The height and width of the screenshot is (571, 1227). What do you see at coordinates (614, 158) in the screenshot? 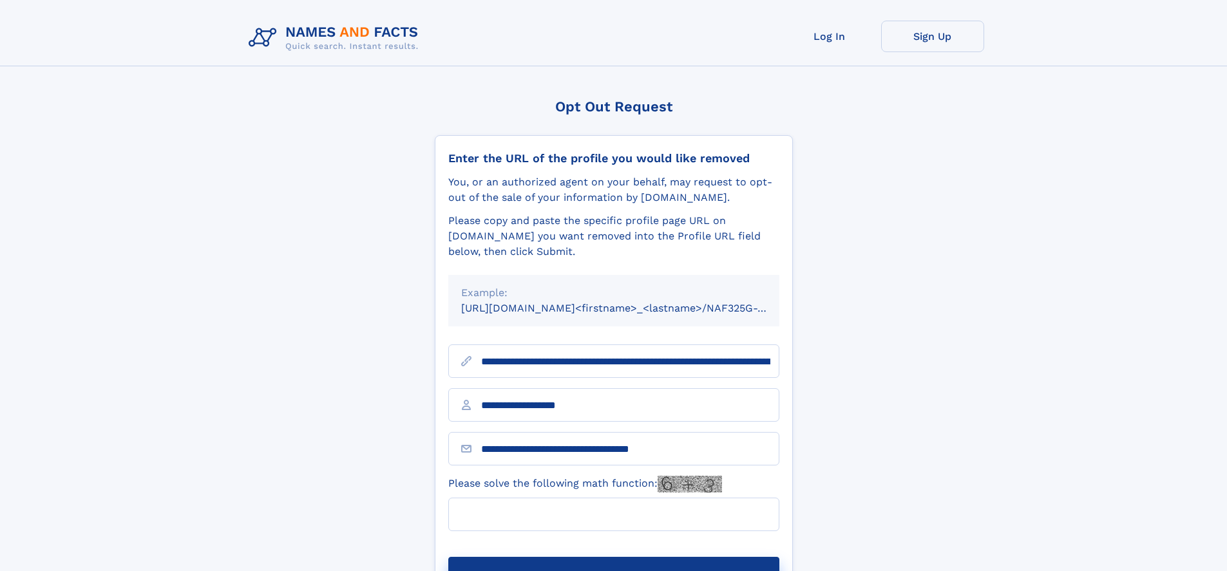
I see `div: Enter the URL of the profile you would like removed` at bounding box center [614, 158].